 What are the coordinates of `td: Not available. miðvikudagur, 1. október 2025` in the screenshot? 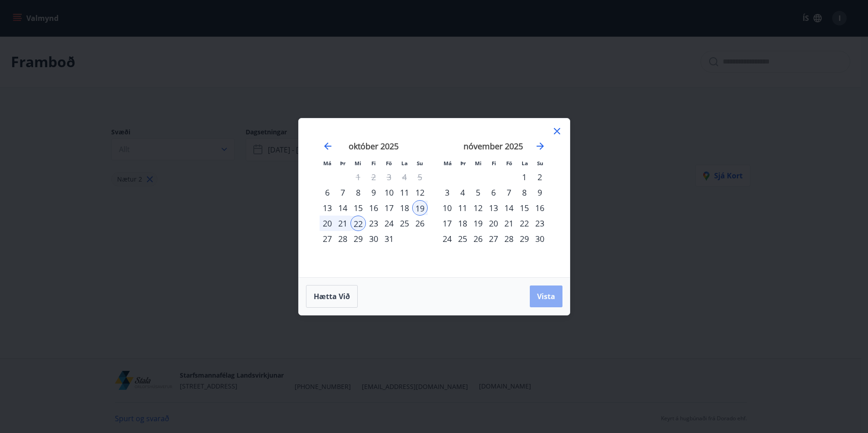 It's located at (358, 177).